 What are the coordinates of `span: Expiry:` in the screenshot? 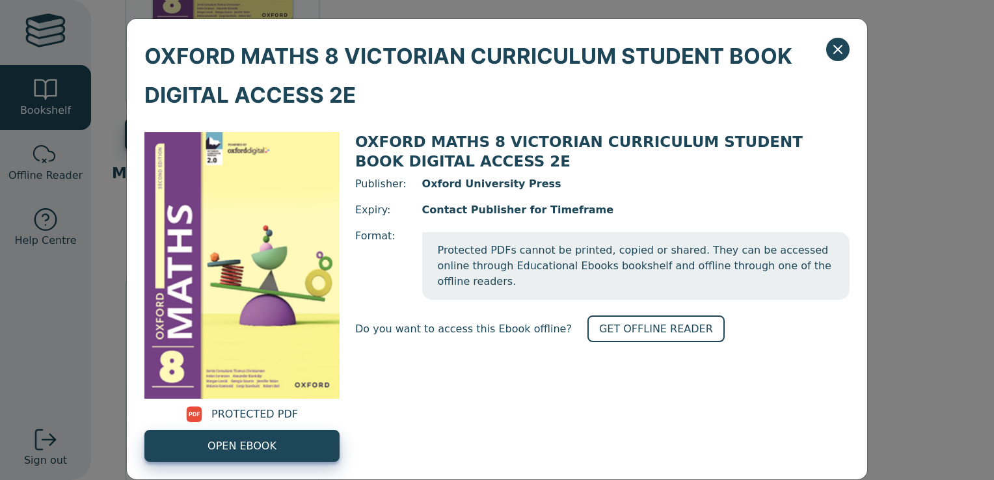 It's located at (380, 210).